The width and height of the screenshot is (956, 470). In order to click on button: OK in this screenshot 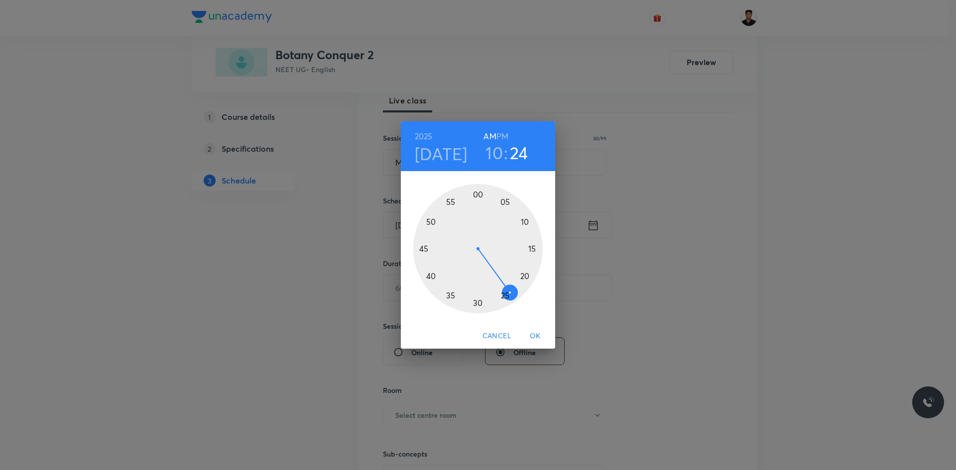, I will do `click(535, 336)`.